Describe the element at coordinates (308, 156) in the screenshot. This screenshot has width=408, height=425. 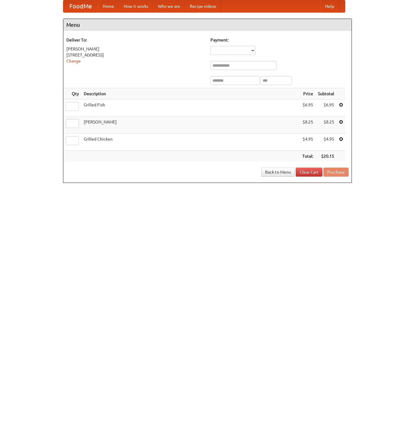
I see `th: Total:` at that location.